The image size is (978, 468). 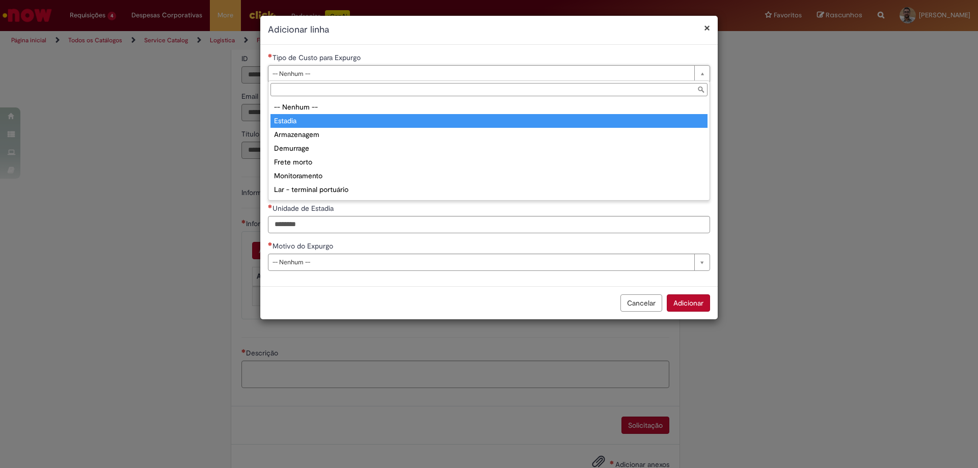 What do you see at coordinates (489, 121) in the screenshot?
I see `div: Estadia` at bounding box center [489, 121].